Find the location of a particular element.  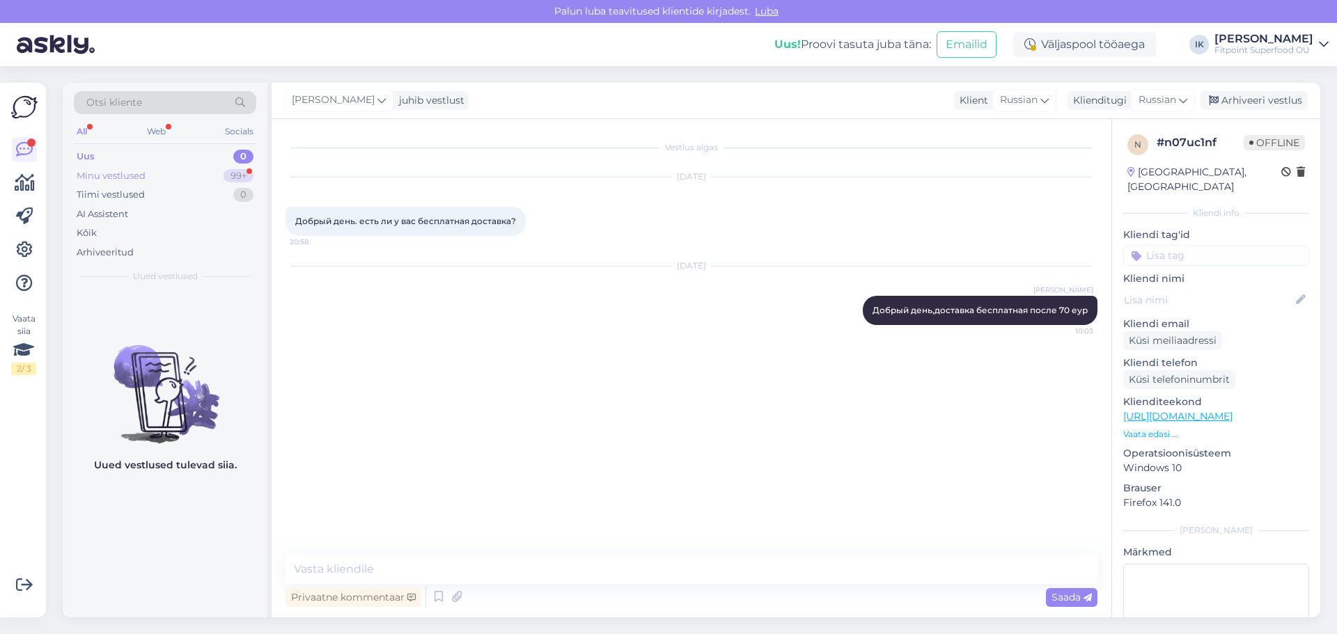

p: Vaata edasi ... is located at coordinates (1216, 435).